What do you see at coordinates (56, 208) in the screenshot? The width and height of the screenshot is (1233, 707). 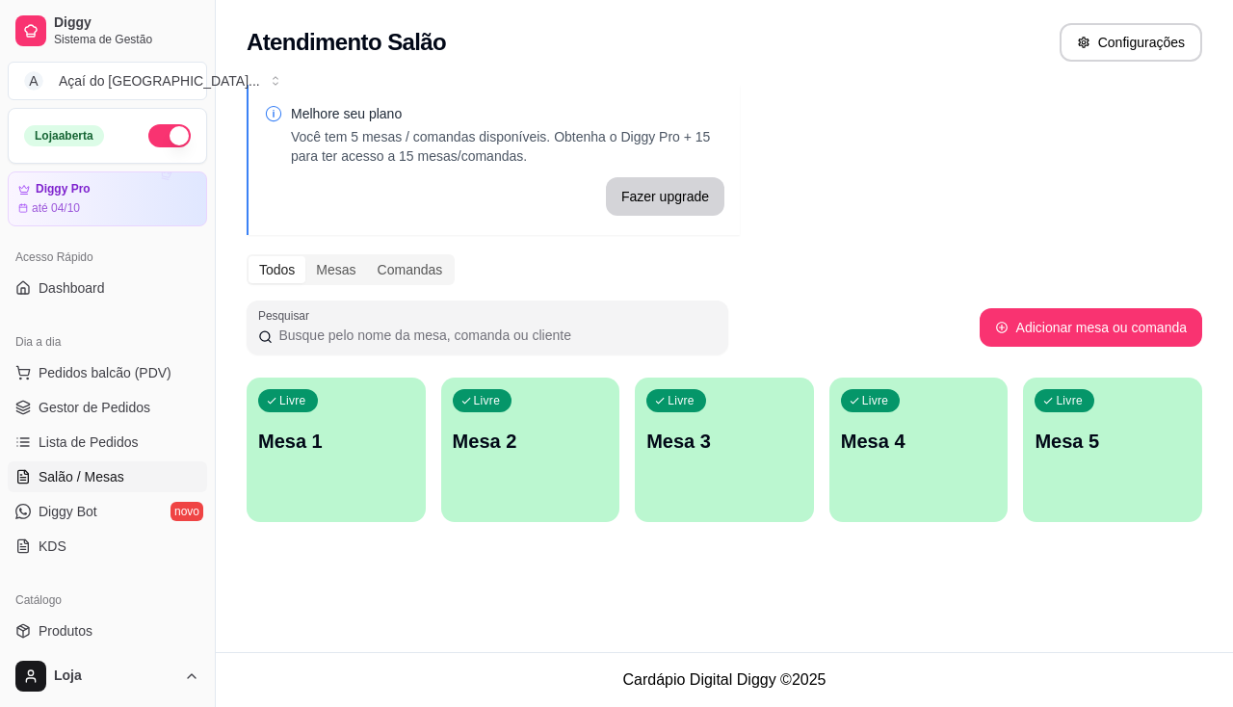 I see `article: até 04/10` at bounding box center [56, 208].